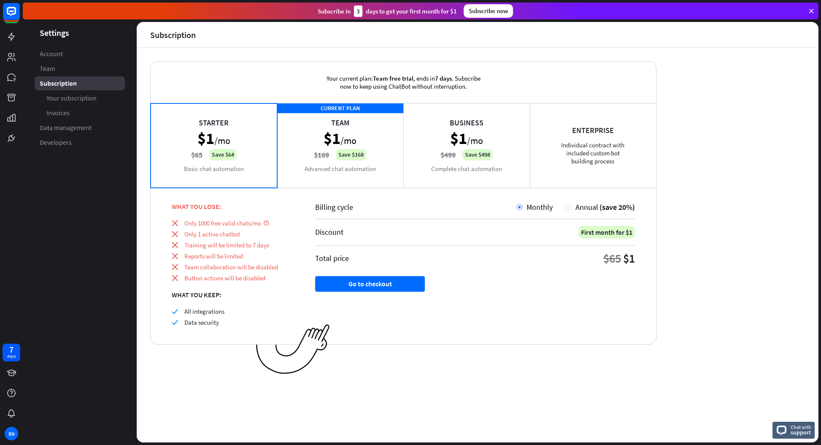 The image size is (821, 445). What do you see at coordinates (612, 258) in the screenshot?
I see `div: $65` at bounding box center [612, 258].